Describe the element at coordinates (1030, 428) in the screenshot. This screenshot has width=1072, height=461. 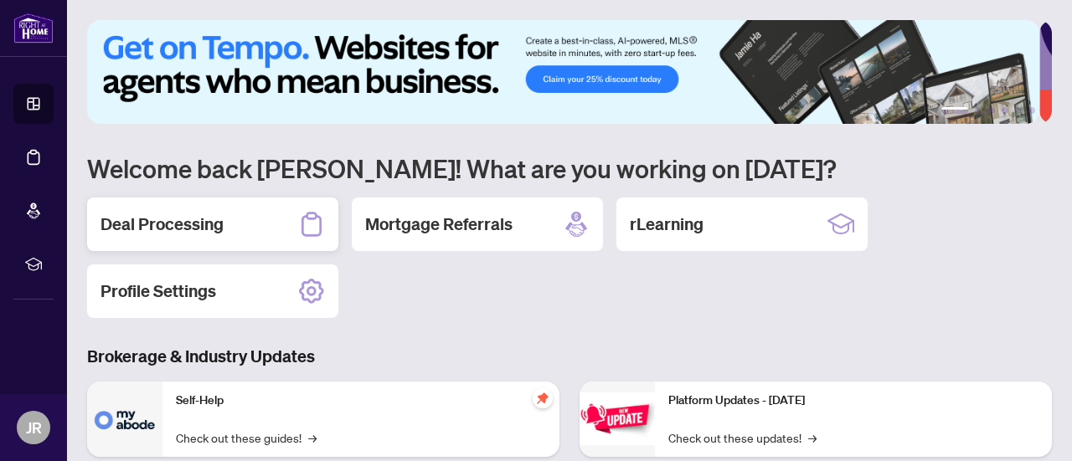
I see `button: Open asap` at that location.